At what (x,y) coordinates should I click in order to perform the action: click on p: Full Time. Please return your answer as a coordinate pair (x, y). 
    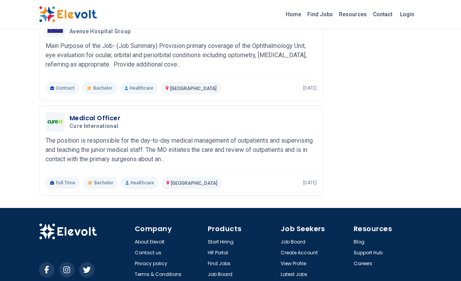
    Looking at the image, I should click on (63, 183).